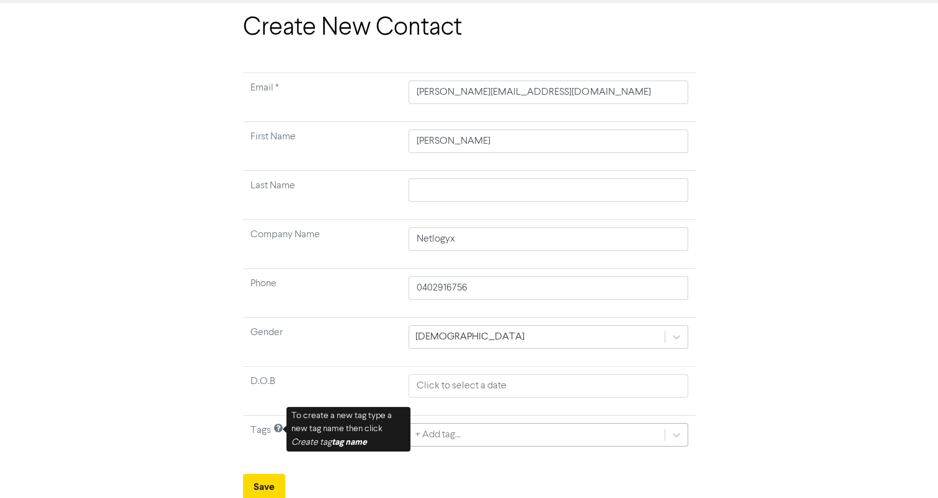 This screenshot has width=938, height=498. I want to click on td: Tags, so click(322, 440).